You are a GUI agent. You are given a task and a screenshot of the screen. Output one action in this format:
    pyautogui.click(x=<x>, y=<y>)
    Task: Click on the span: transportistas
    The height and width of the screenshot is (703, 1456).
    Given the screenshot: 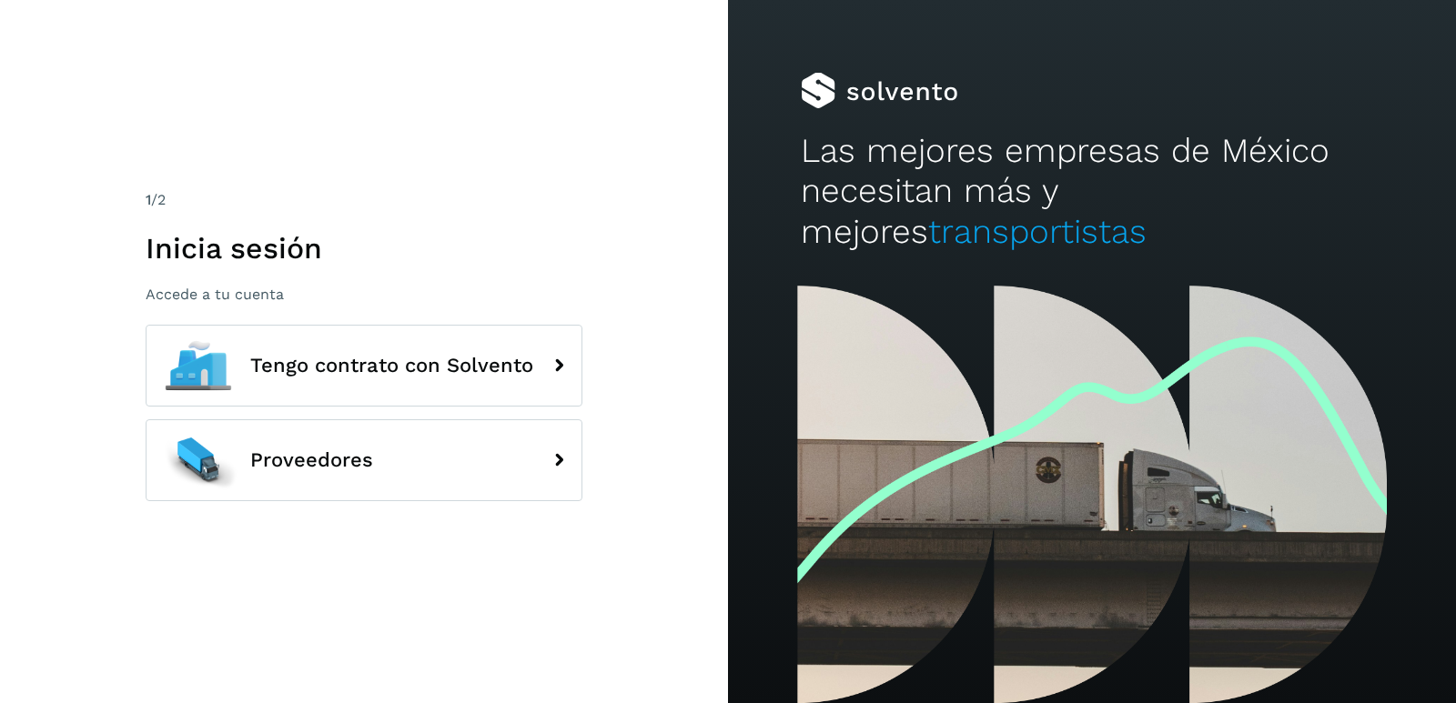 What is the action you would take?
    pyautogui.click(x=1037, y=231)
    